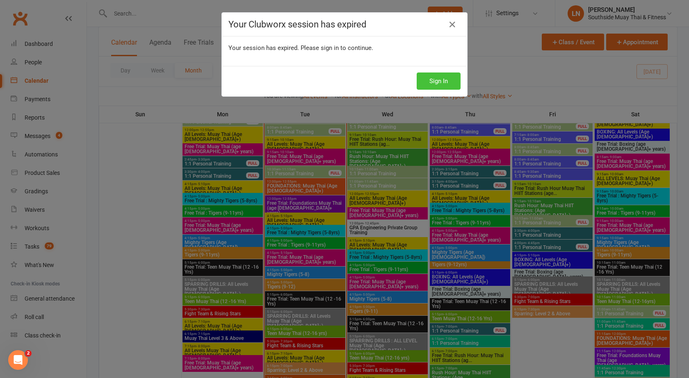 Image resolution: width=689 pixels, height=378 pixels. I want to click on span: Your session has expired. Please sign in to continue., so click(301, 48).